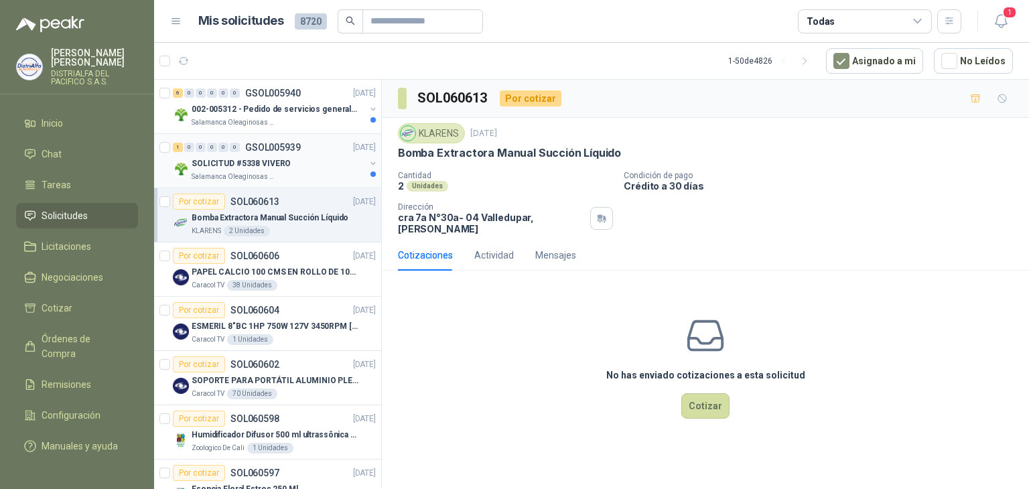  Describe the element at coordinates (77, 277) in the screenshot. I see `a: Negociaciones` at that location.